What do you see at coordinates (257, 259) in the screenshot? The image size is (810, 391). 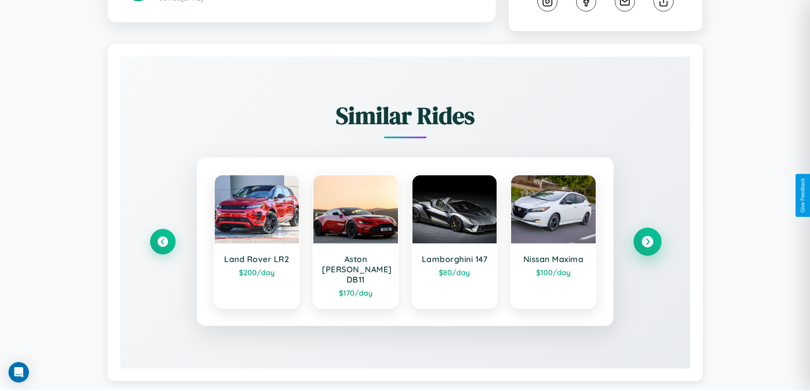 I see `h3: Land Rover LR2` at bounding box center [257, 259].